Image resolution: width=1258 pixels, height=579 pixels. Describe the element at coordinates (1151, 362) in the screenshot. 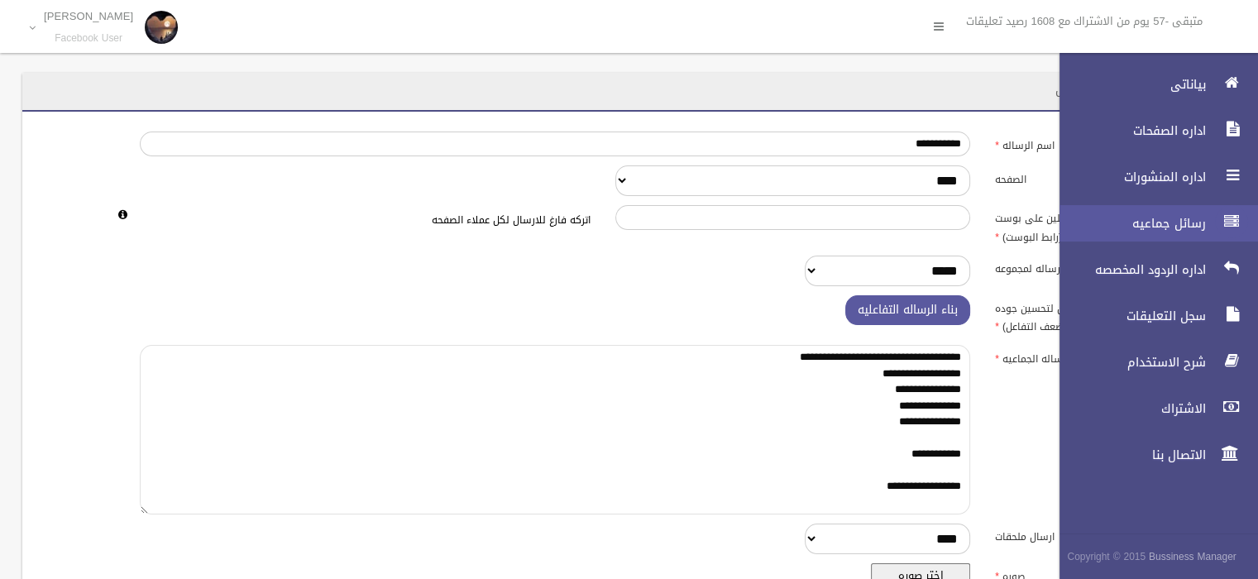

I see `a: شرح الاستخدام` at that location.